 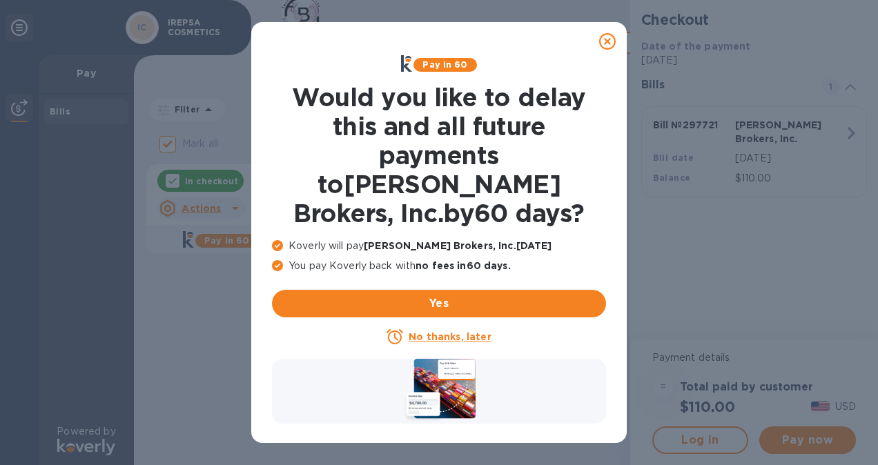 I want to click on span: Yes, so click(x=439, y=304).